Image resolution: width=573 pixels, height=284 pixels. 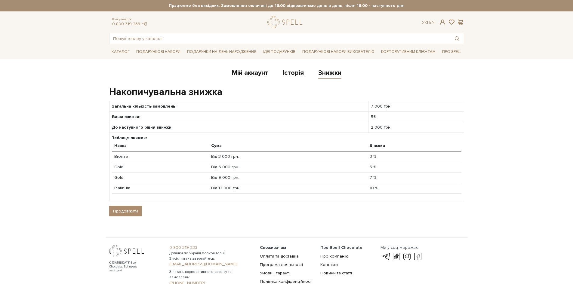 I want to click on td: Від 3 000 грн., so click(x=288, y=157).